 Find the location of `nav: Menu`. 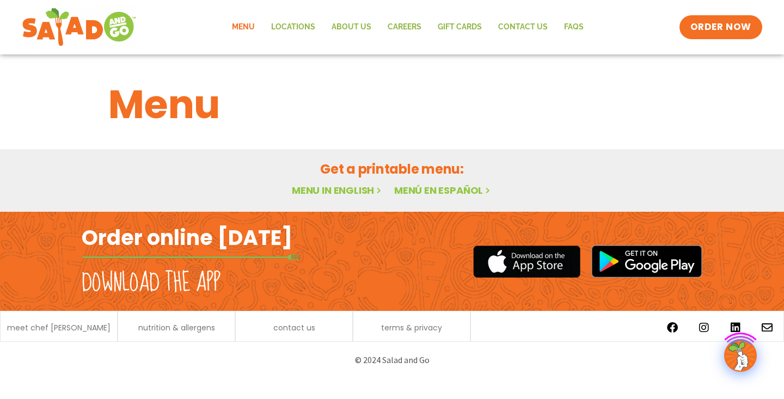

nav: Menu is located at coordinates (408, 27).